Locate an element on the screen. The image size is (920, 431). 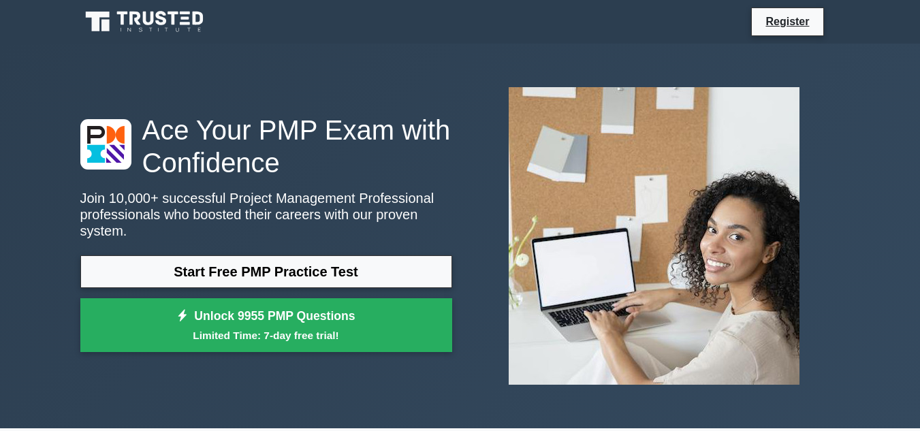
small: Limited Time: 7-day free trial! is located at coordinates (266, 335).